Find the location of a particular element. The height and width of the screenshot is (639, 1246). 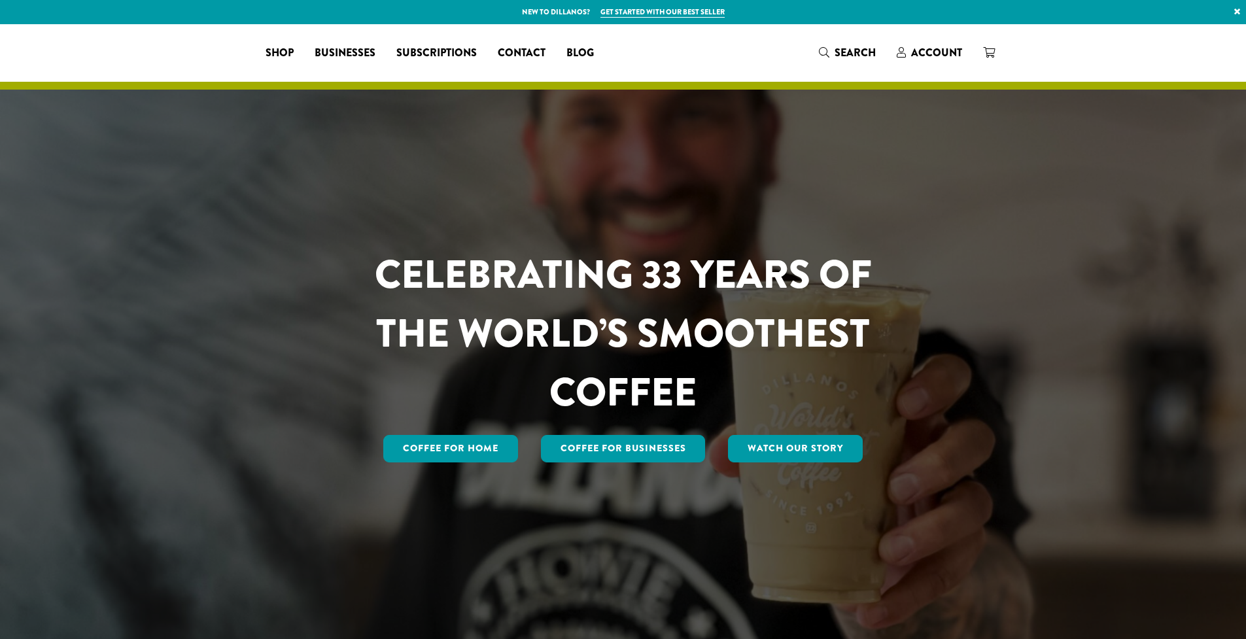

a: Shop is located at coordinates (279, 53).